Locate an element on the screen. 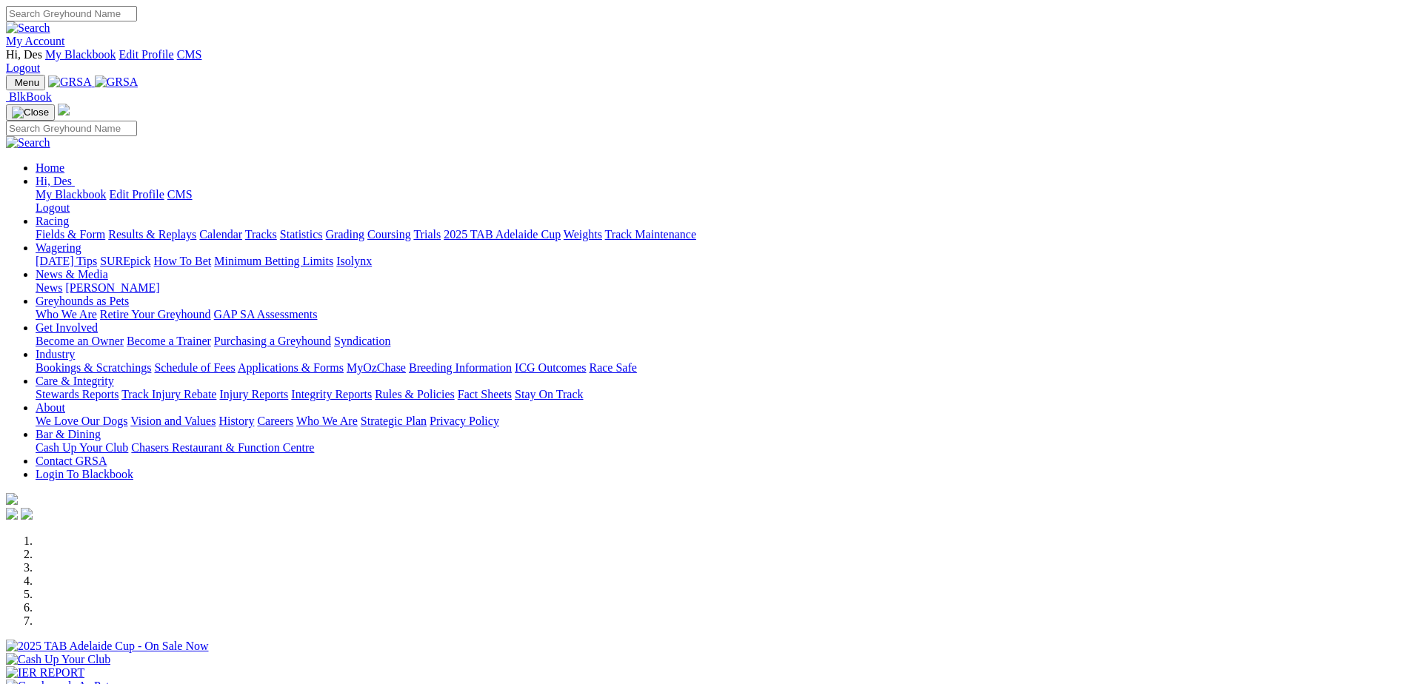 This screenshot has width=1405, height=684. div: My Account is located at coordinates (702, 61).